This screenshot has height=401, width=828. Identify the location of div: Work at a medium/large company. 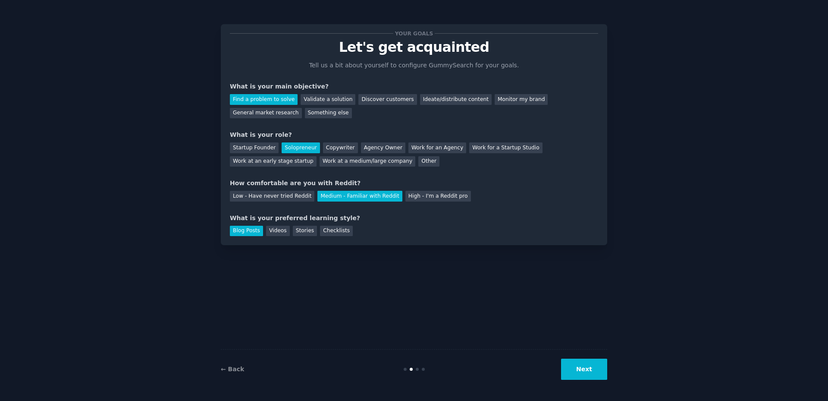
(367, 161).